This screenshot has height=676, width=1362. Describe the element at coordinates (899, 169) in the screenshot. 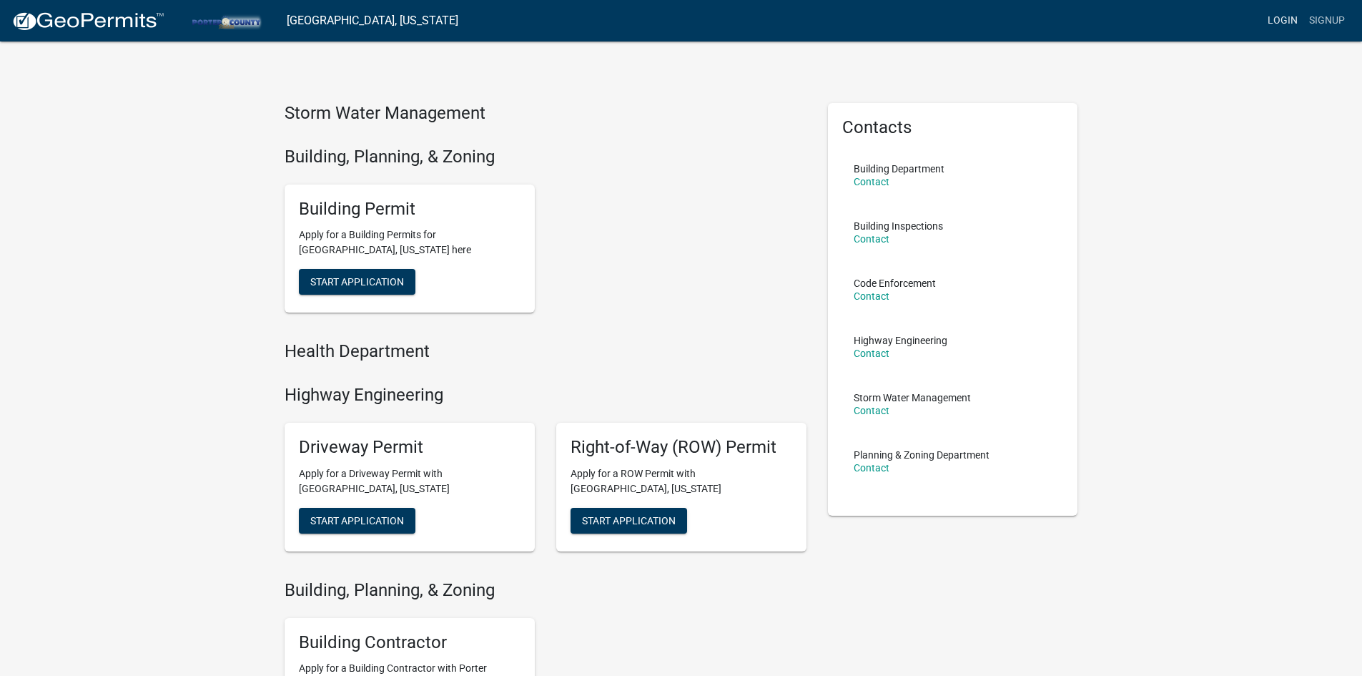

I see `p: Building Department` at that location.